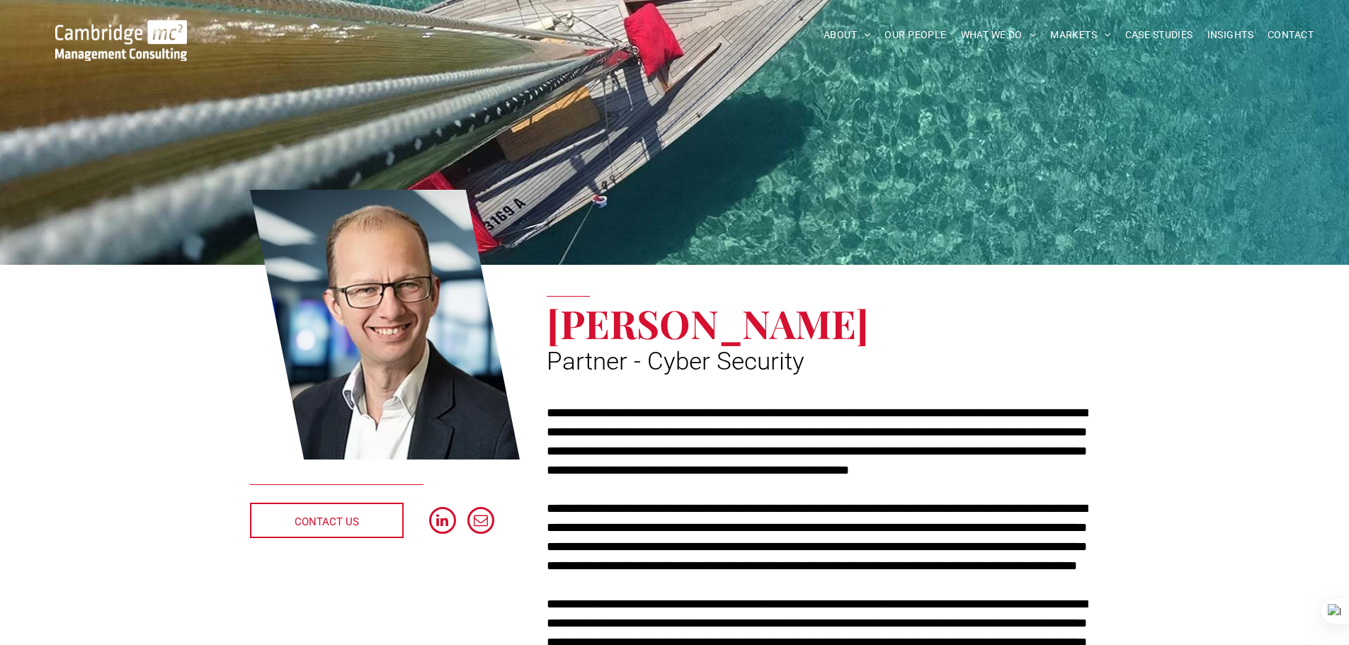  What do you see at coordinates (481, 522) in the screenshot?
I see `a: email` at bounding box center [481, 522].